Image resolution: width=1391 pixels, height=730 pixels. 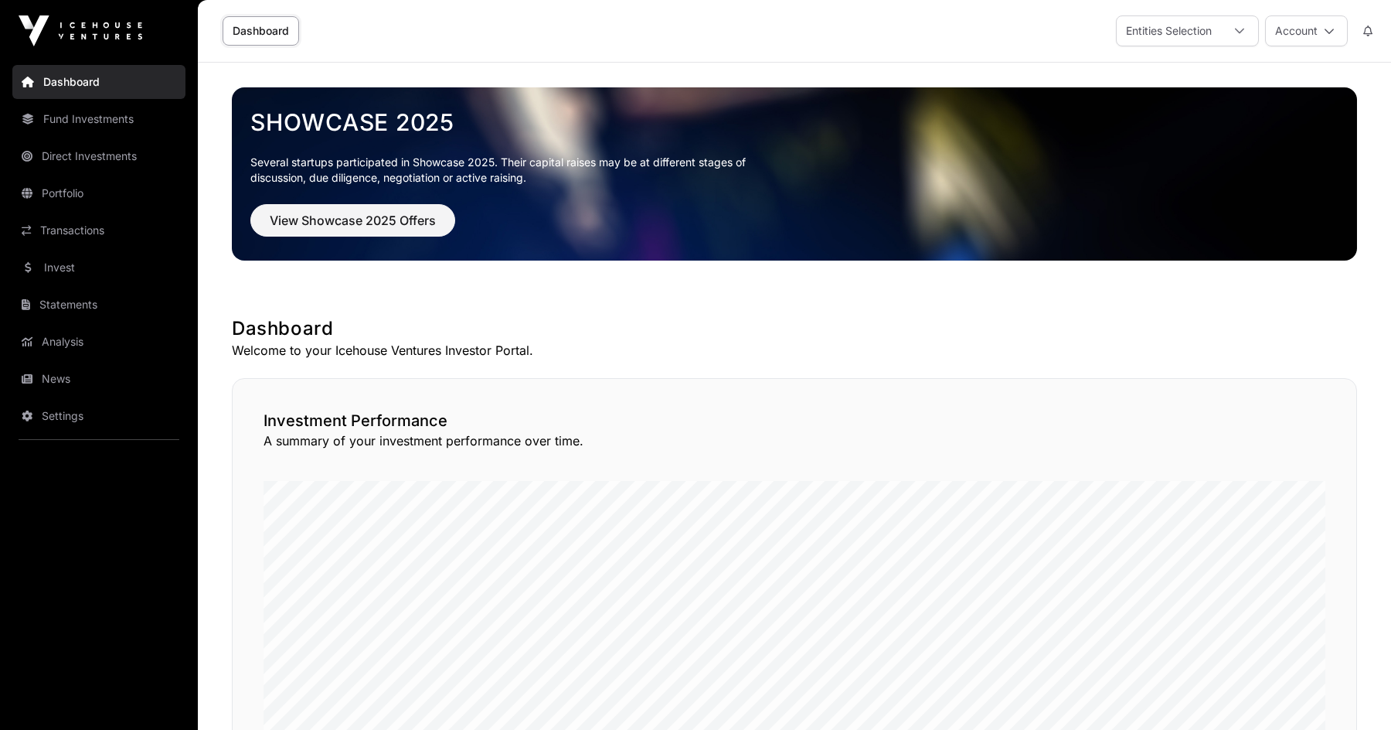 What do you see at coordinates (352, 227) in the screenshot?
I see `a: View Showcase 2025 Offers` at bounding box center [352, 227].